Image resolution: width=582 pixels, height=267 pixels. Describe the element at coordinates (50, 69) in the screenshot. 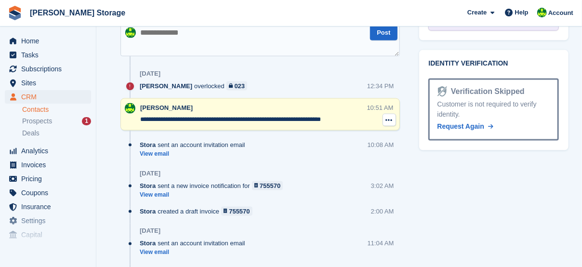

I see `span: Subscriptions` at that location.